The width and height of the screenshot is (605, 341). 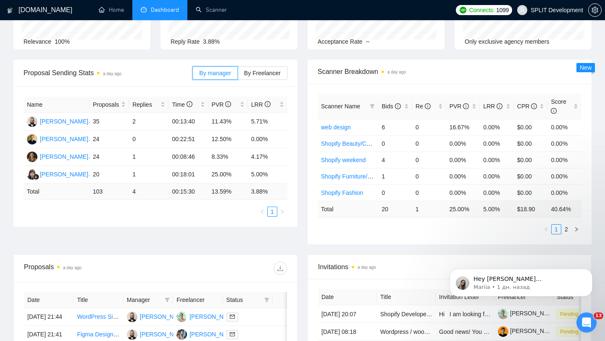 I want to click on a: Wordpress / woocommerce website development, so click(x=445, y=332).